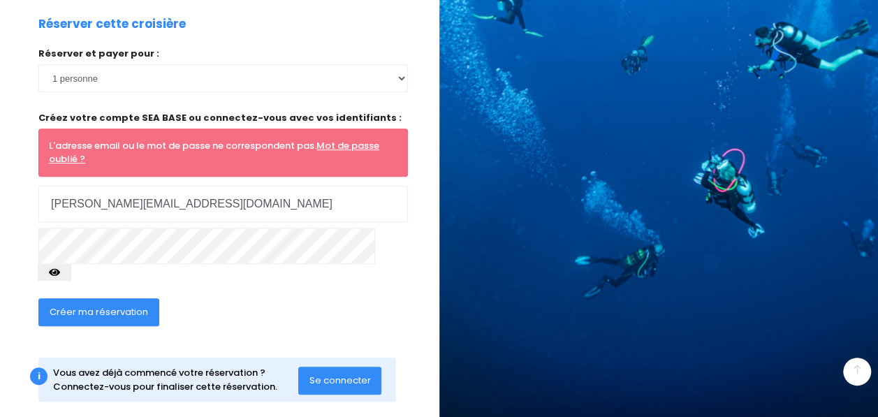 The width and height of the screenshot is (878, 417). Describe the element at coordinates (223, 204) in the screenshot. I see `input: Adresse email` at that location.